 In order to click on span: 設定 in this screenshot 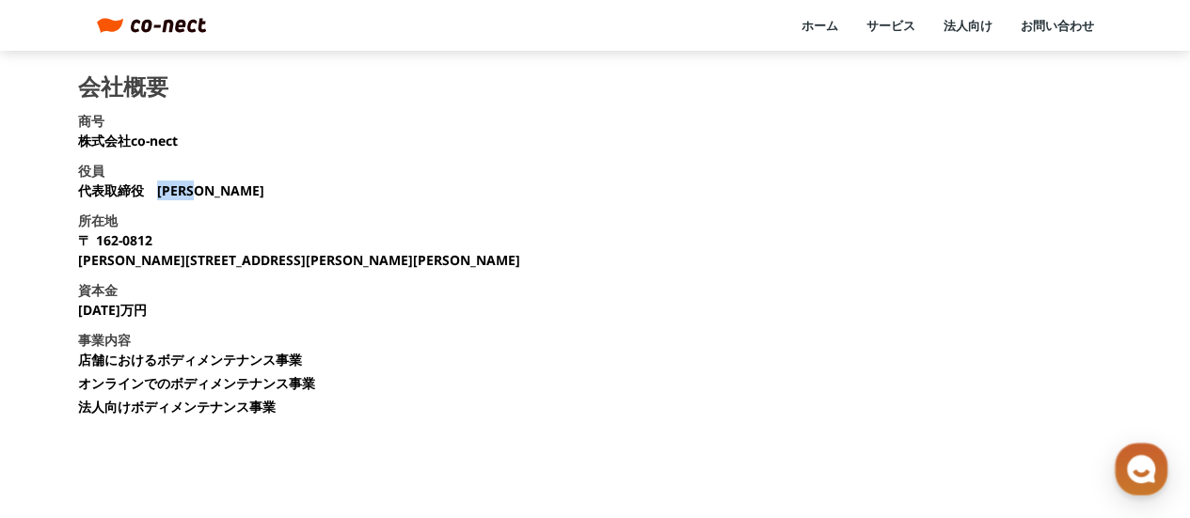, I will do `click(302, 398)`.